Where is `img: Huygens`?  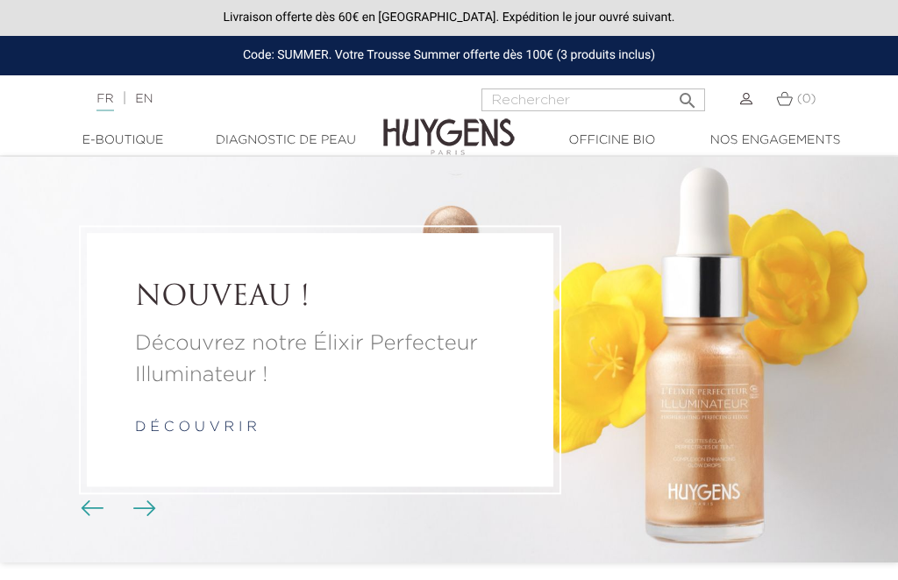 img: Huygens is located at coordinates (449, 124).